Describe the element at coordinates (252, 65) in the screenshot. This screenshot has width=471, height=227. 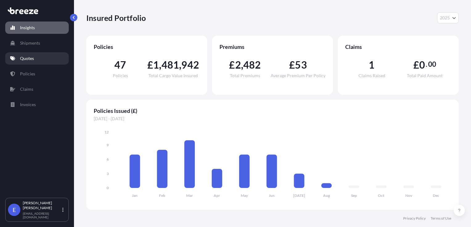
I see `span: 482` at that location.